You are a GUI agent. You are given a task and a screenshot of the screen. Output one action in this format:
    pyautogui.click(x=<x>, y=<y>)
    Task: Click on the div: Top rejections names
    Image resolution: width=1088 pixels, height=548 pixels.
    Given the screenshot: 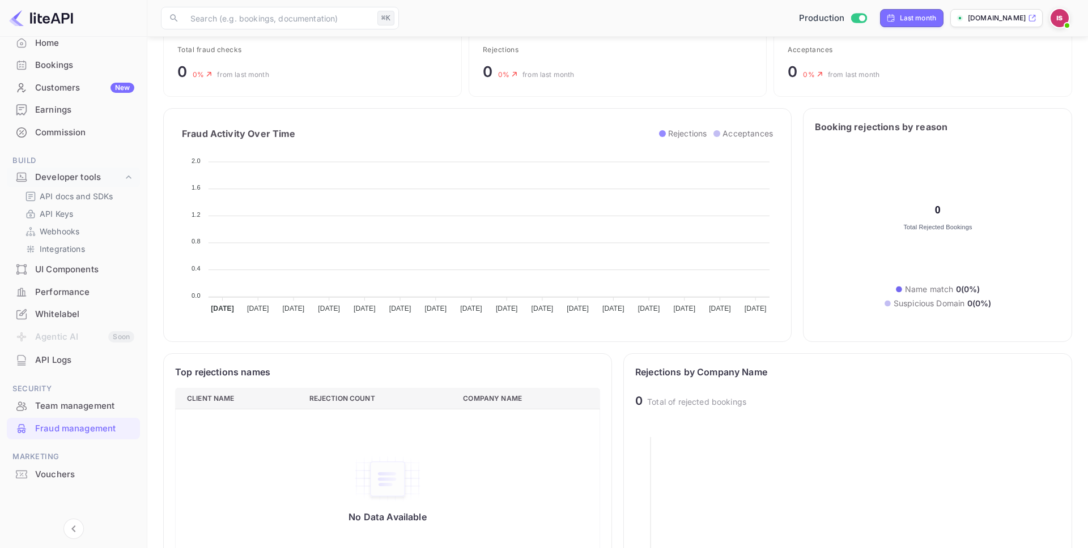 What is the action you would take?
    pyautogui.click(x=275, y=372)
    